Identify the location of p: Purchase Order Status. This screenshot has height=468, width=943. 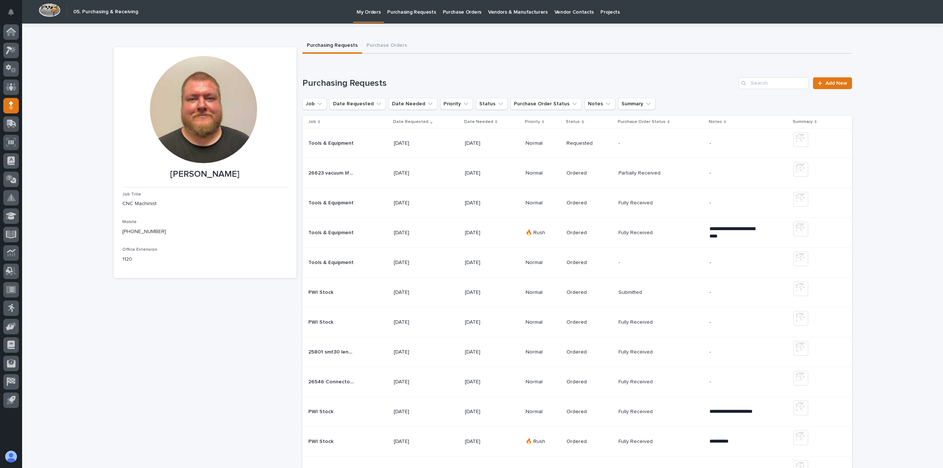
(642, 122).